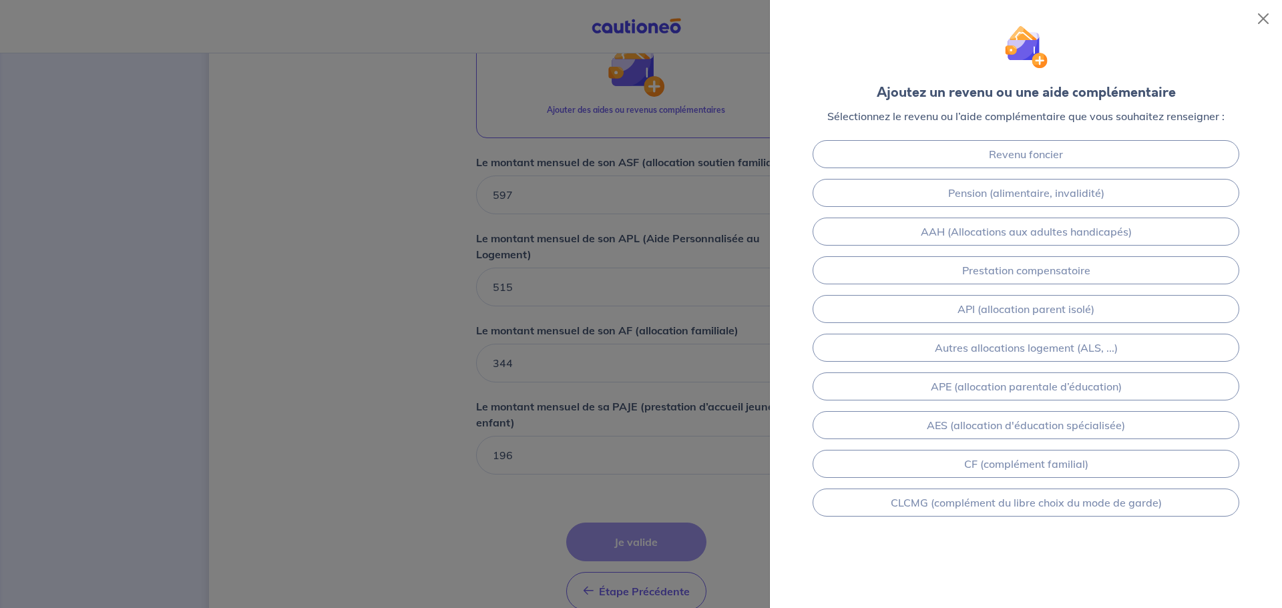  Describe the element at coordinates (1025, 464) in the screenshot. I see `a: CF (complément familial)` at that location.